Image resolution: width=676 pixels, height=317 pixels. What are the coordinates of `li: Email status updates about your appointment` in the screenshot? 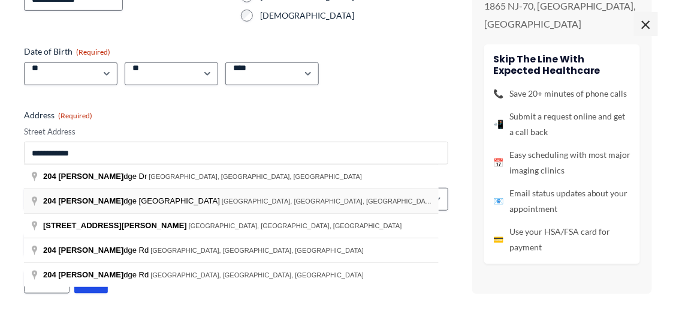 It's located at (562, 200).